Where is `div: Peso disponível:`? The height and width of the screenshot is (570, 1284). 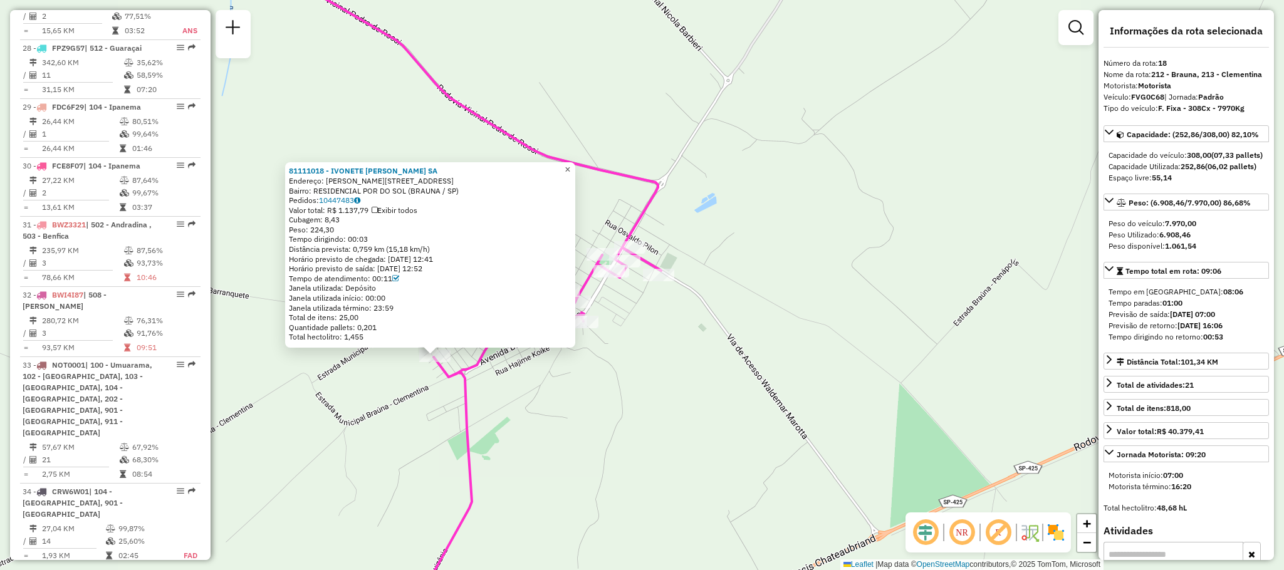
div: Peso disponível: is located at coordinates (1186, 246).